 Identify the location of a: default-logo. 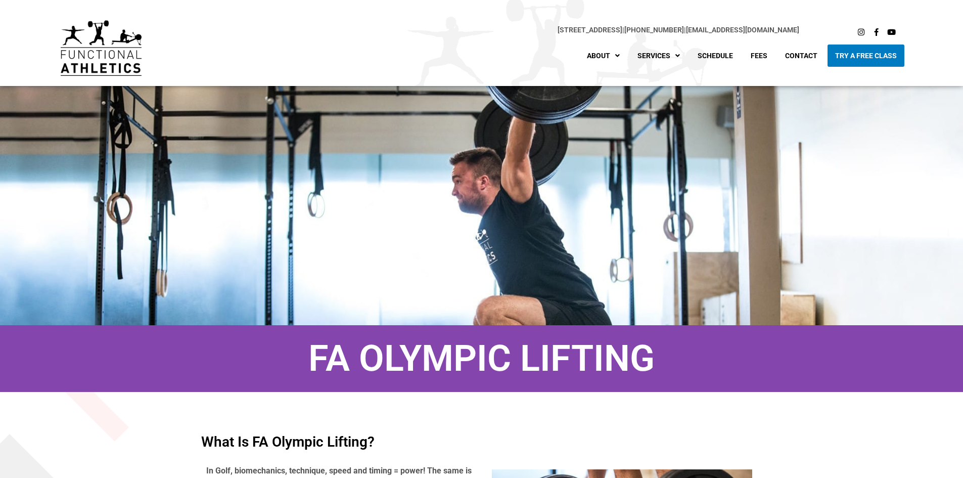
(101, 48).